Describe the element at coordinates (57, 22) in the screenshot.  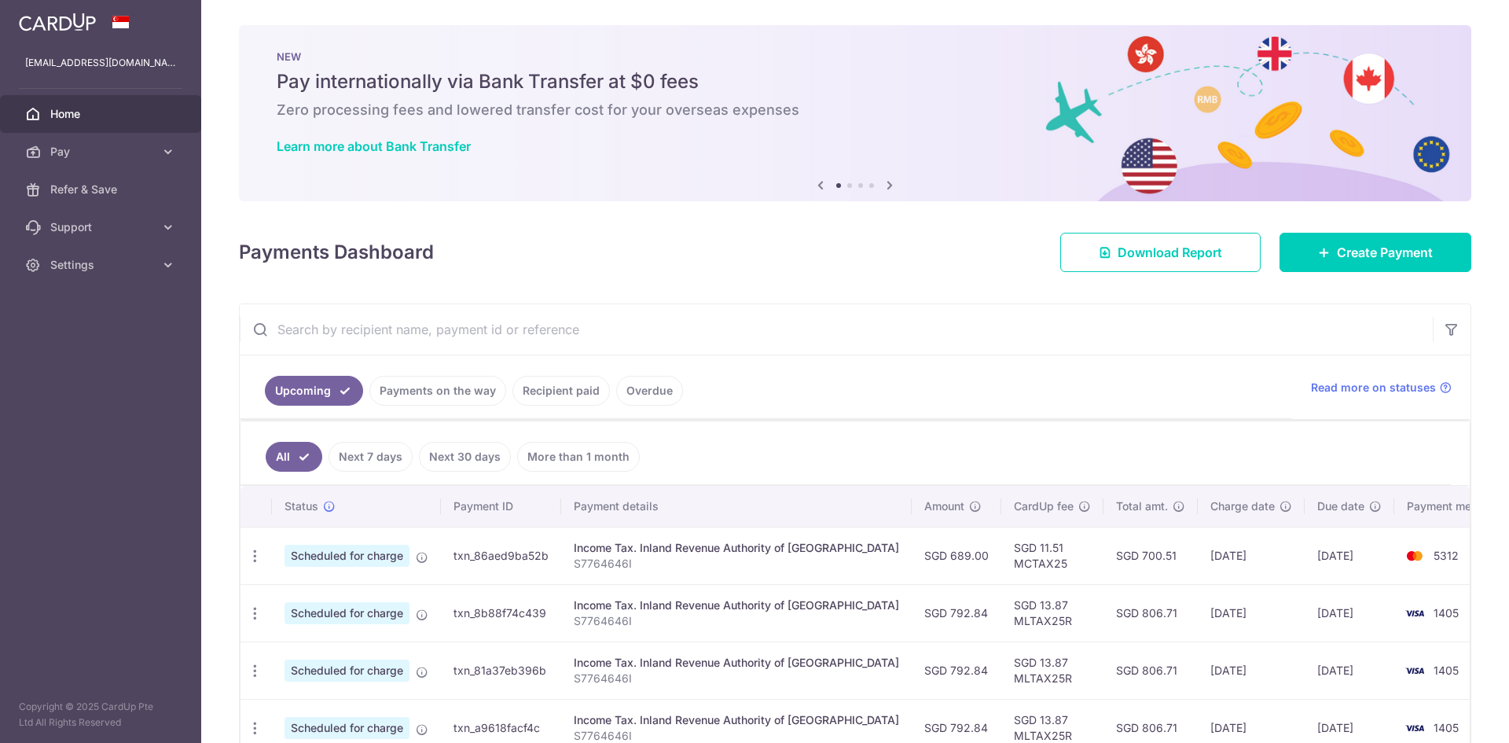
I see `img: CardUp` at that location.